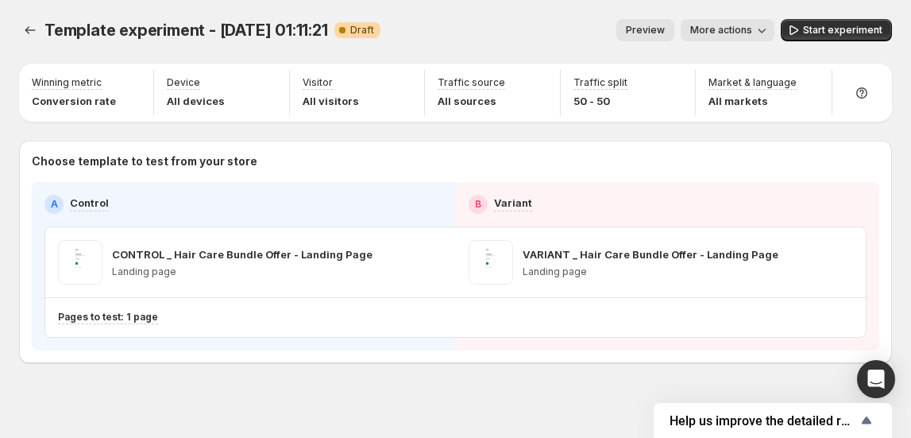 The height and width of the screenshot is (438, 911). Describe the element at coordinates (753, 83) in the screenshot. I see `p: Market & language` at that location.